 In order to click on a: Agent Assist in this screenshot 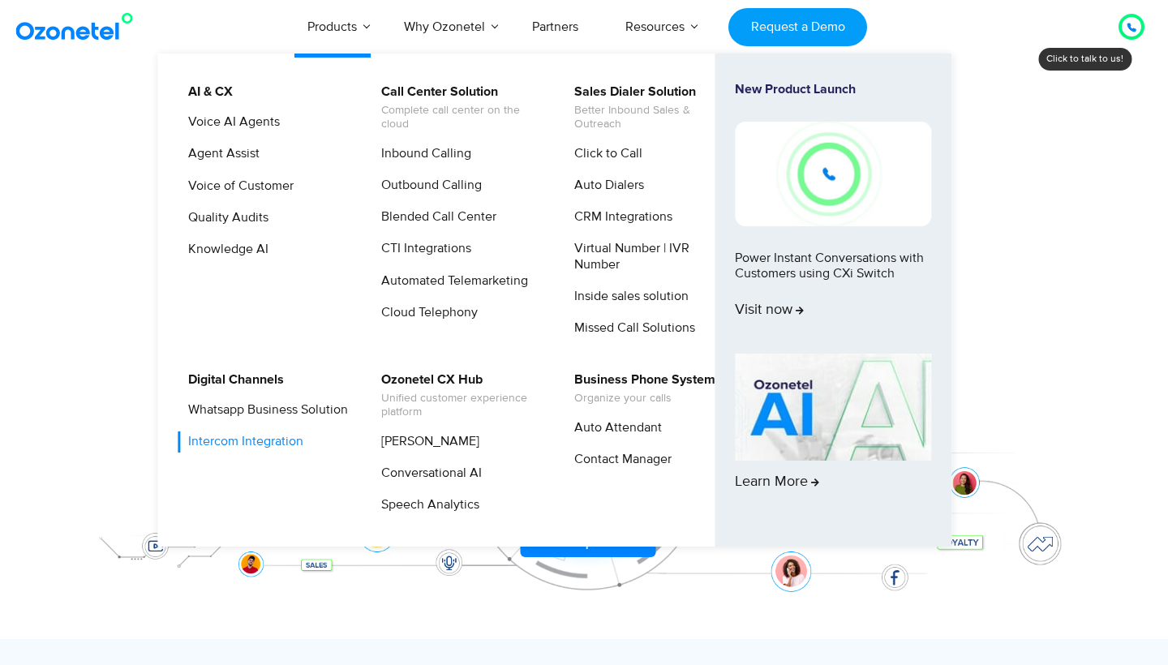, I will do `click(220, 153)`.